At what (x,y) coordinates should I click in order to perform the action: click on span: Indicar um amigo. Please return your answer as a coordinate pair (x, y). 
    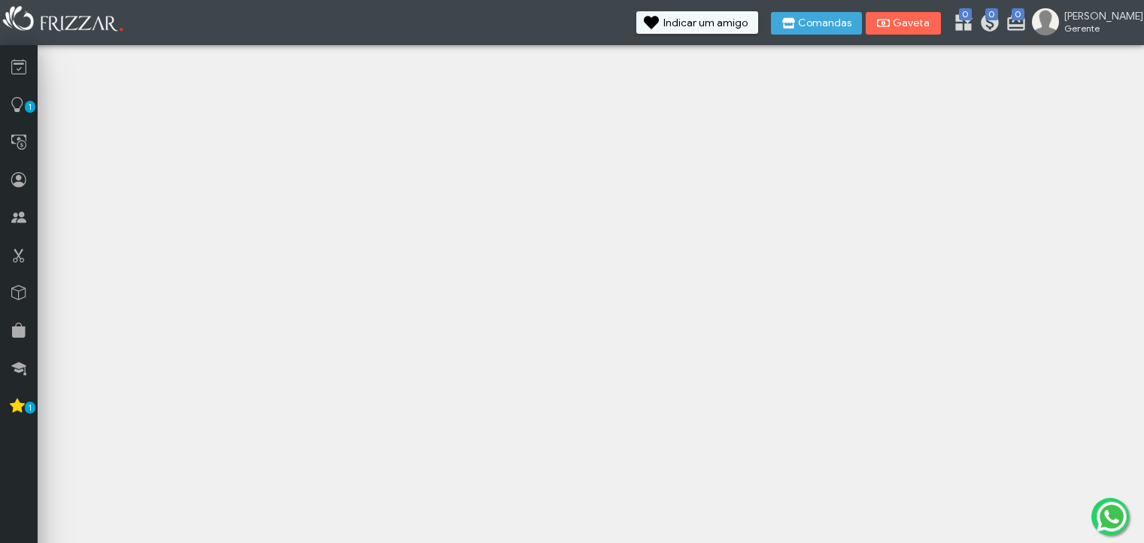
    Looking at the image, I should click on (705, 23).